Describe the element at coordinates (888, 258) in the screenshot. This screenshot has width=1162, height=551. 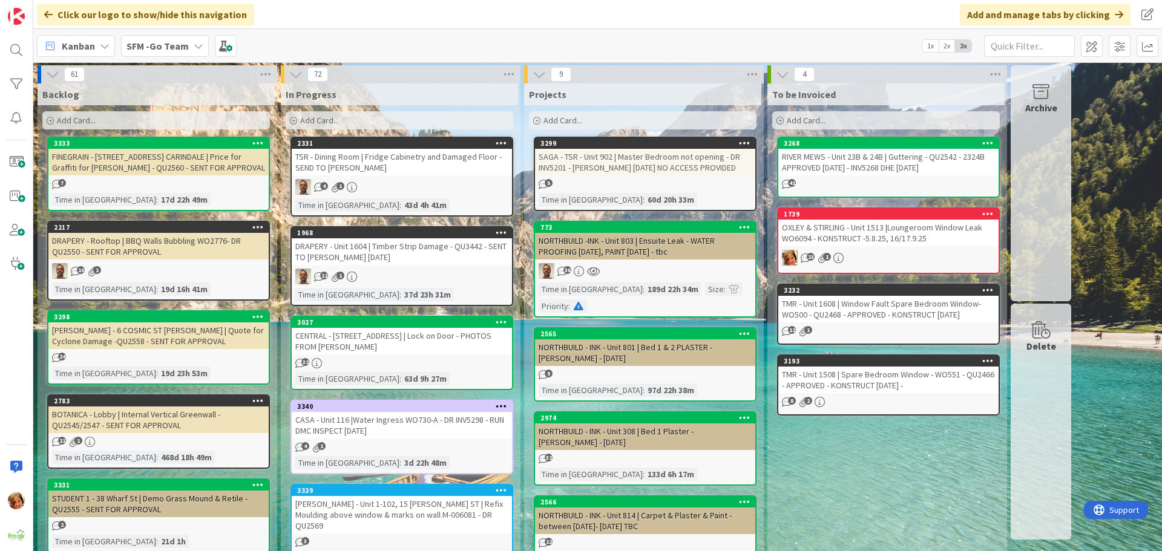
I see `div: KD` at that location.